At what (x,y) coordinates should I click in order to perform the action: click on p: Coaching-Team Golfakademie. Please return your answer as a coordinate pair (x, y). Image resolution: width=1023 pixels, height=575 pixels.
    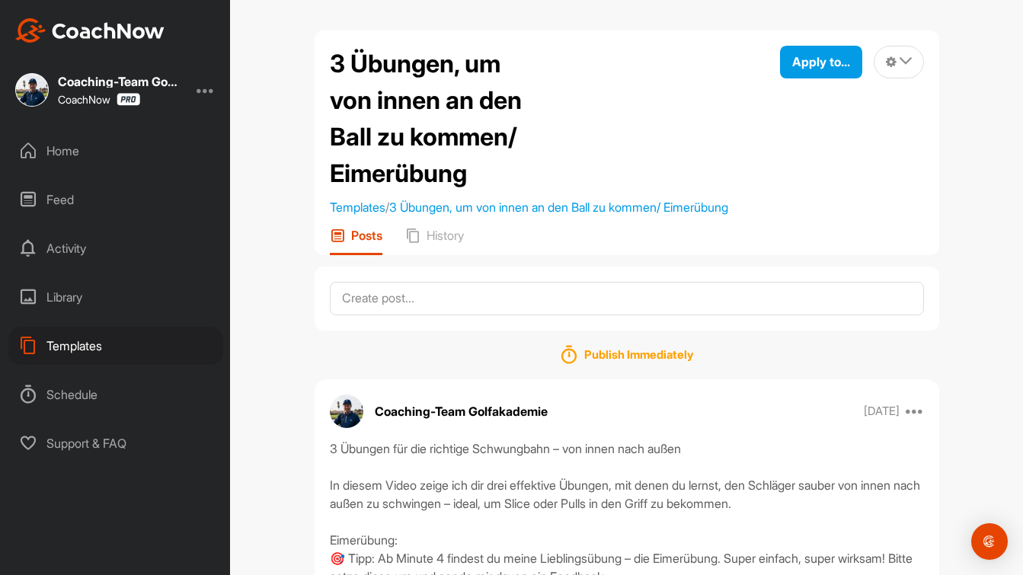
    Looking at the image, I should click on (461, 411).